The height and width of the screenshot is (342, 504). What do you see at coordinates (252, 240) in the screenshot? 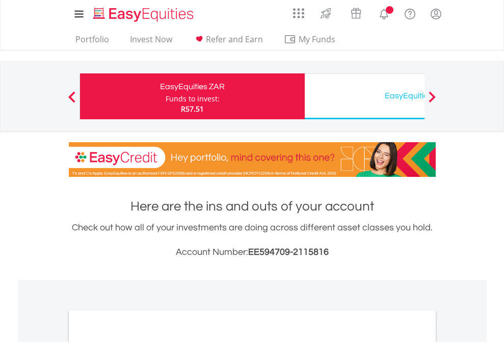
I see `div: Check out how all of your investments are doing across different asset classes you hold.` at bounding box center [252, 240].